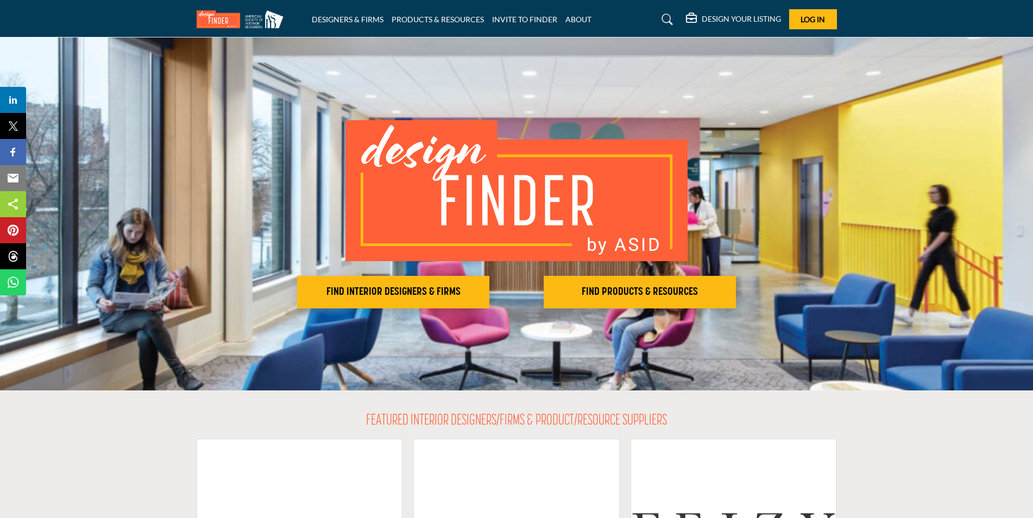 The height and width of the screenshot is (518, 1033). I want to click on span: Log In, so click(813, 19).